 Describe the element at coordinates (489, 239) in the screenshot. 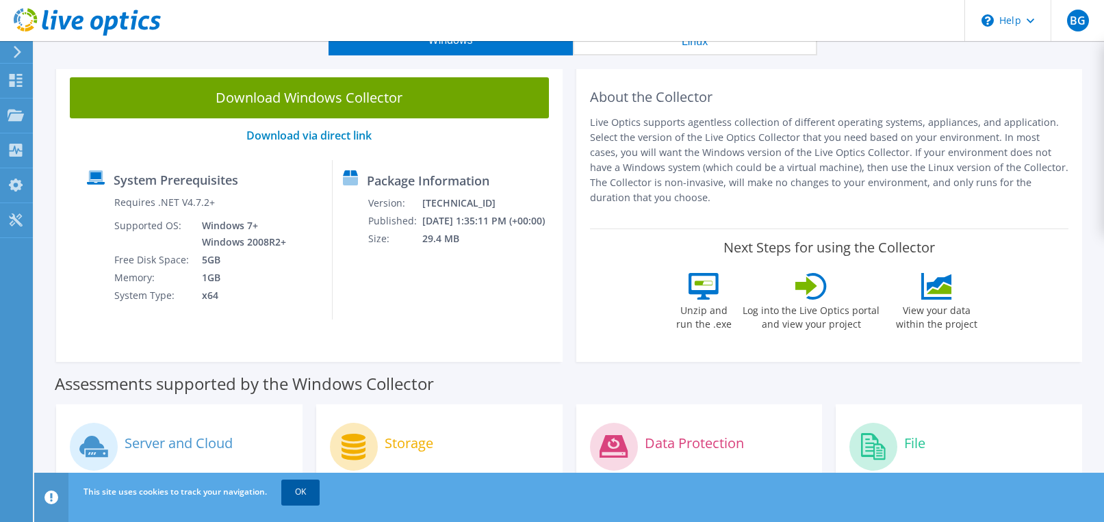

I see `td: 29.4 MB` at that location.